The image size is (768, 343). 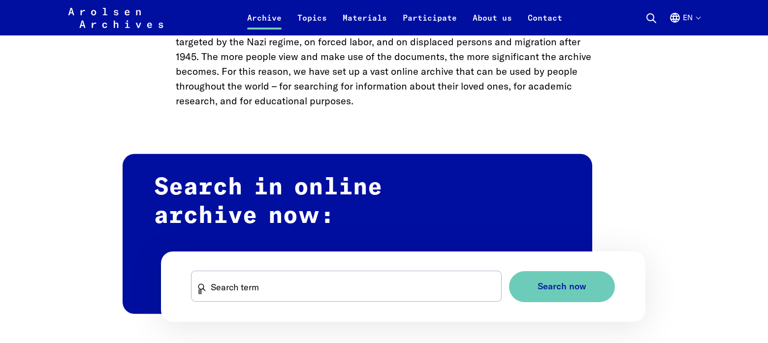 I want to click on h2: Search in online archive now:, so click(x=357, y=234).